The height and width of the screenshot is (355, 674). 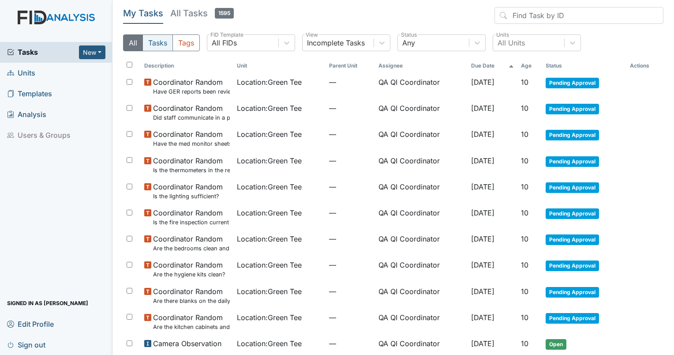 I want to click on span: Units, so click(x=21, y=73).